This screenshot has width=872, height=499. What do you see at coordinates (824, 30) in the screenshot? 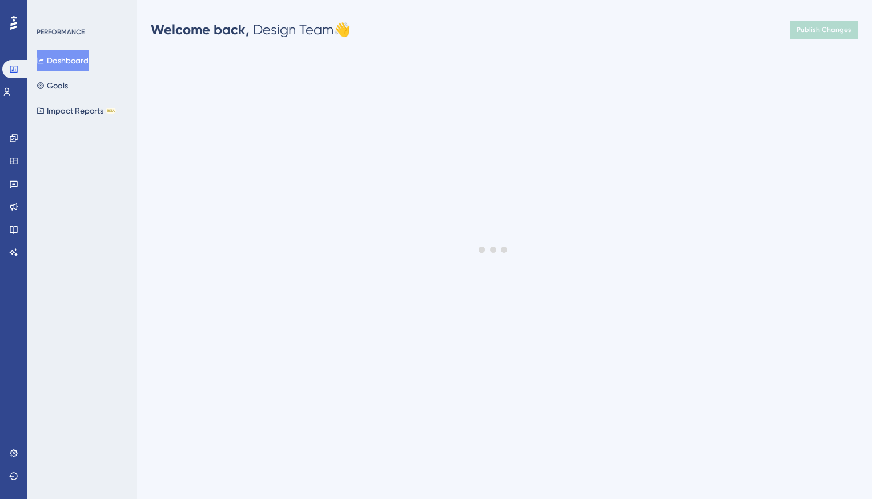
I see `span: Publish Changes` at bounding box center [824, 30].